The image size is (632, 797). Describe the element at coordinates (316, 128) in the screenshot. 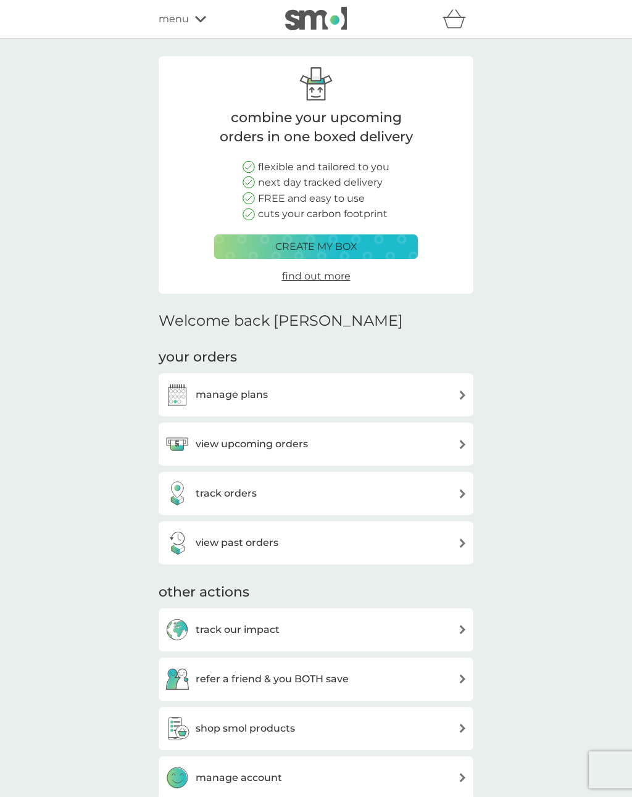

I see `p: combine your upcoming orders in one boxed delivery` at that location.